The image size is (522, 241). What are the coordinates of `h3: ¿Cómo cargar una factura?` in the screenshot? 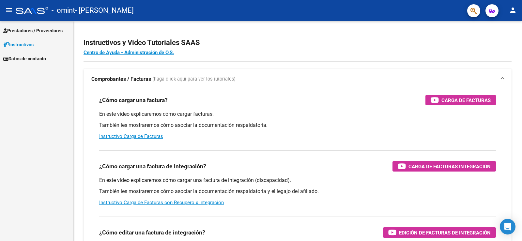 It's located at (133, 100).